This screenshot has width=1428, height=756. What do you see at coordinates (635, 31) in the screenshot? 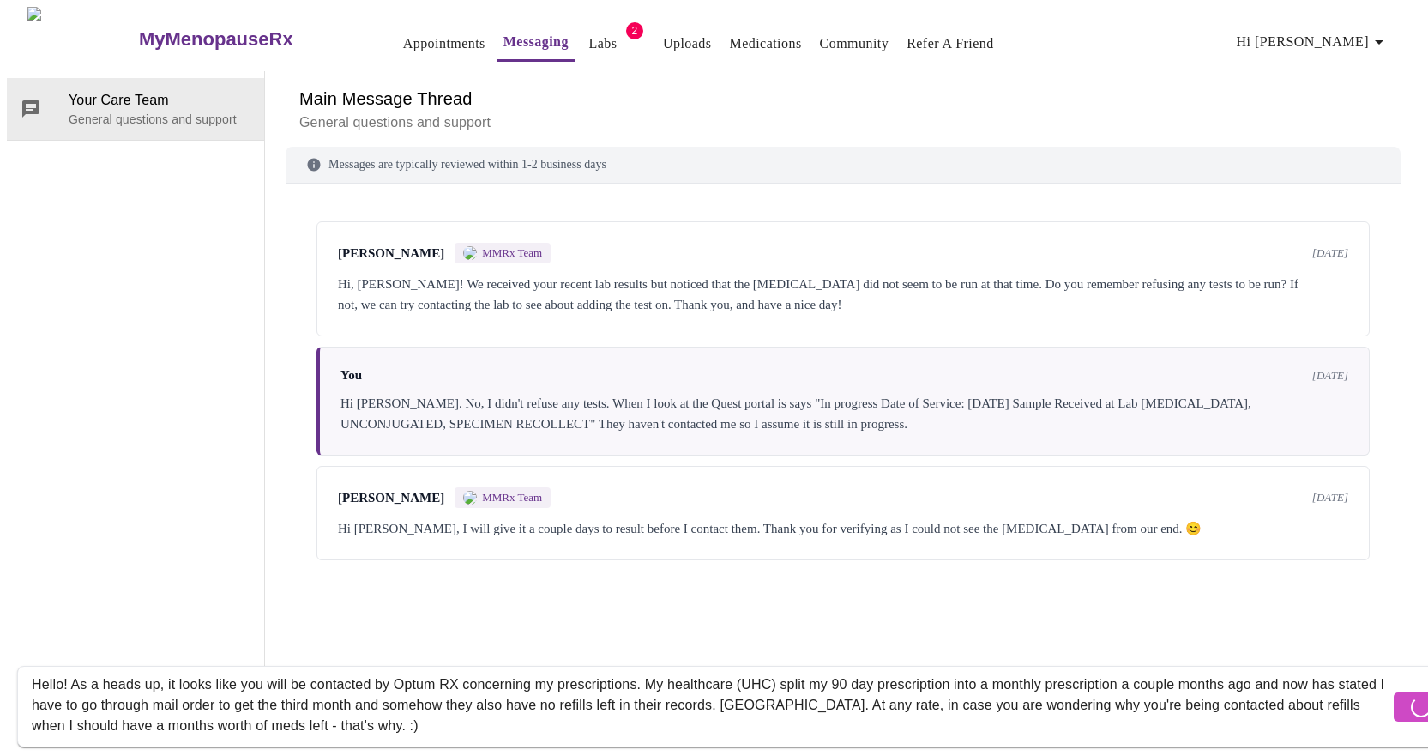
I see `span: 2` at bounding box center [635, 31].